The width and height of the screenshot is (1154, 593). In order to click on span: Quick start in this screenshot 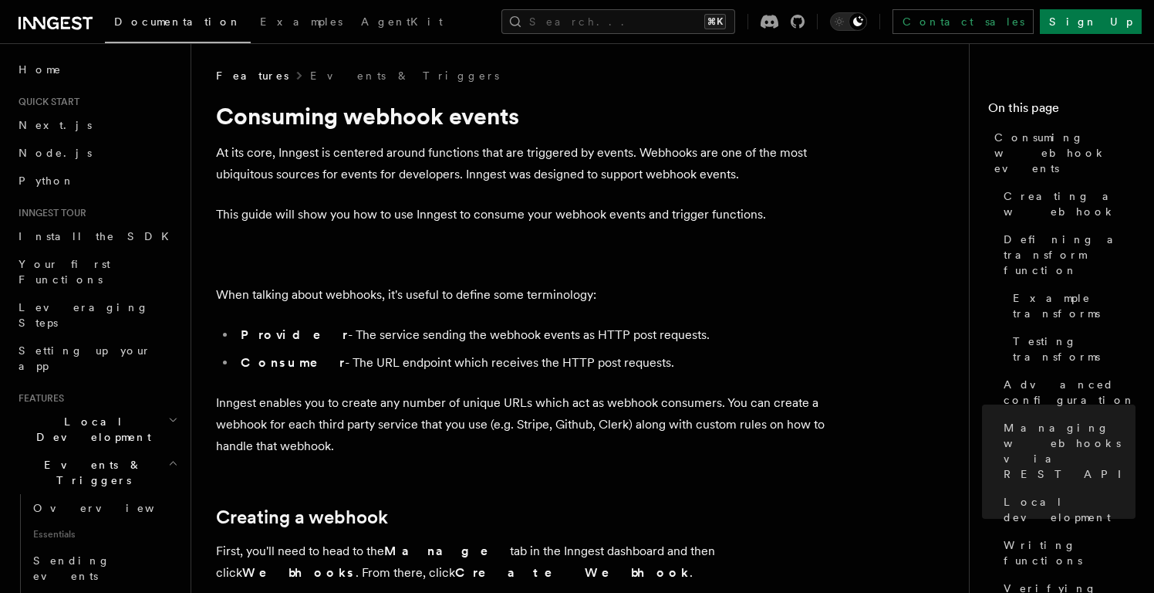, I will do `click(46, 102)`.